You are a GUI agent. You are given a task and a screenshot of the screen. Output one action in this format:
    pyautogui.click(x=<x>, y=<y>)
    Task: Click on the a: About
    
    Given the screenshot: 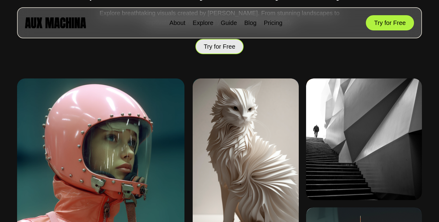 What is the action you would take?
    pyautogui.click(x=177, y=23)
    